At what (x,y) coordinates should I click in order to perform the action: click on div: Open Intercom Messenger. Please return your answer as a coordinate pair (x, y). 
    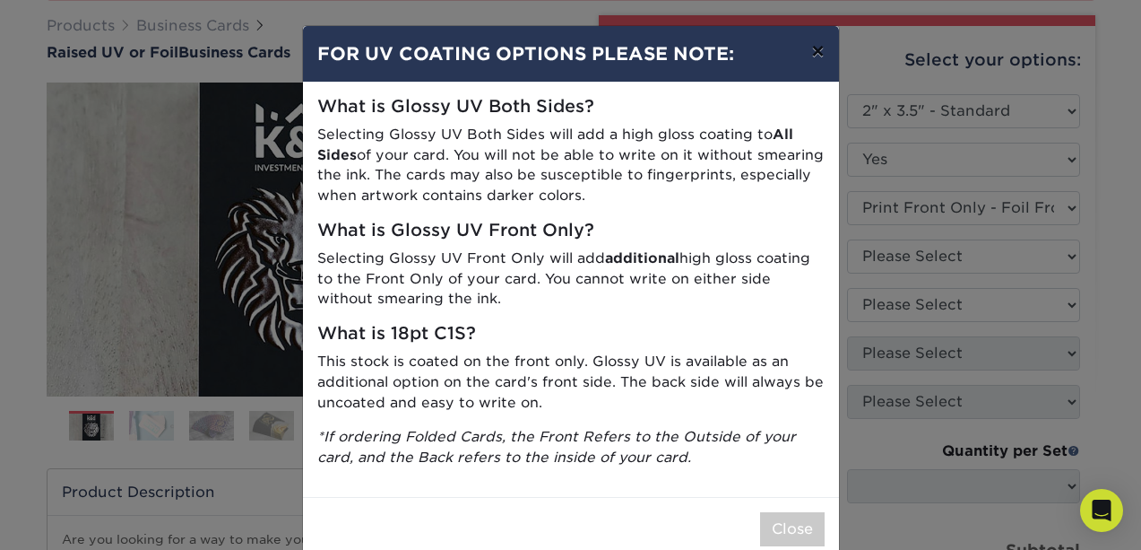
    Looking at the image, I should click on (1102, 510).